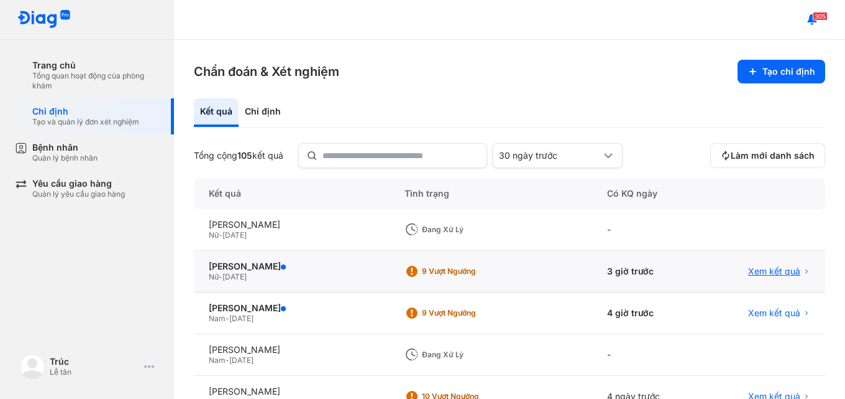  I want to click on div: Có KQ ngày, so click(648, 193).